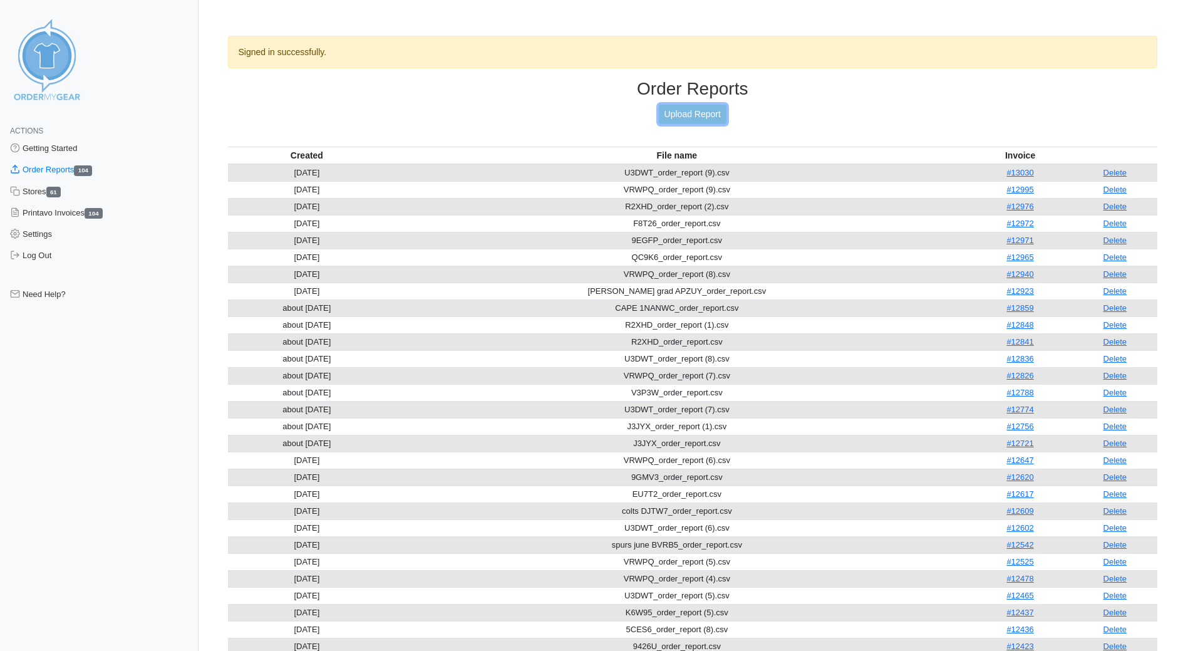 Image resolution: width=1193 pixels, height=651 pixels. I want to click on td: 9EGFP_order_report.csv, so click(676, 240).